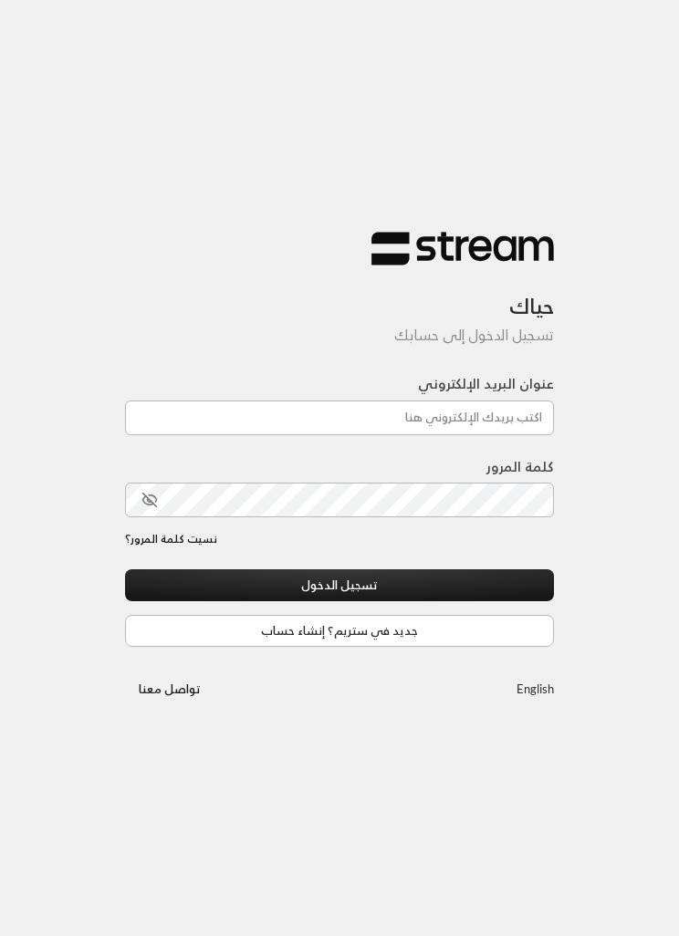  Describe the element at coordinates (170, 689) in the screenshot. I see `a: تواصل معنا` at that location.